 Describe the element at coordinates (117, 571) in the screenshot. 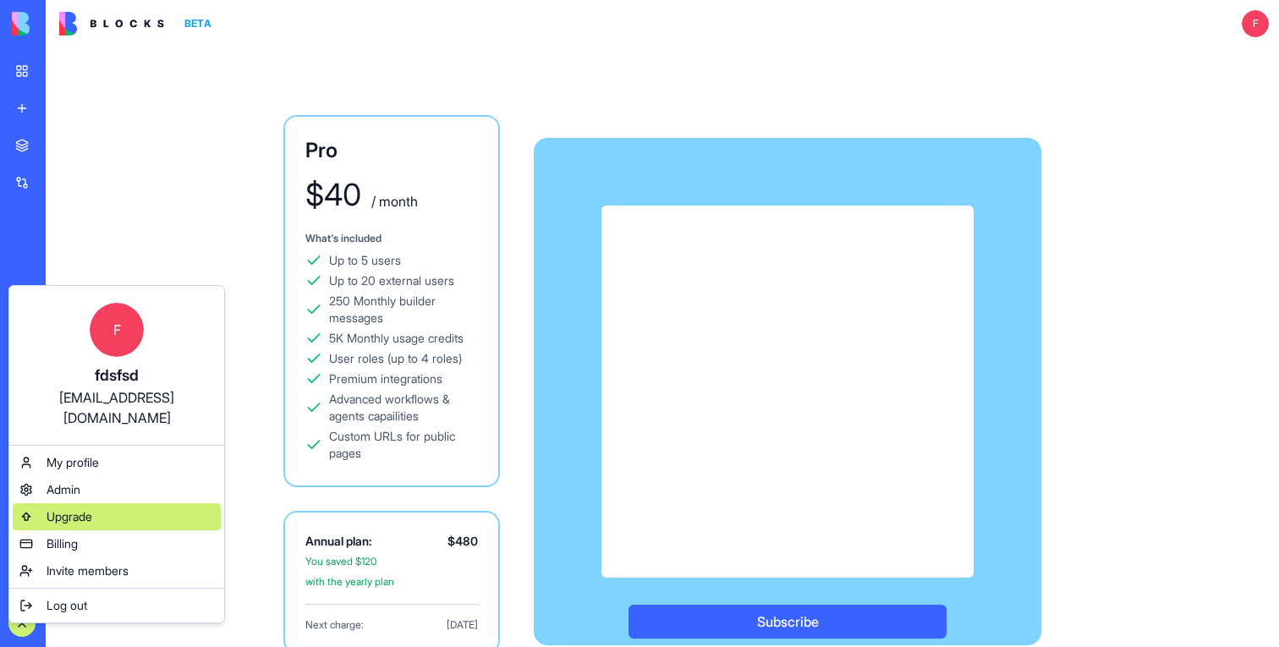

I see `a: Invite members` at that location.